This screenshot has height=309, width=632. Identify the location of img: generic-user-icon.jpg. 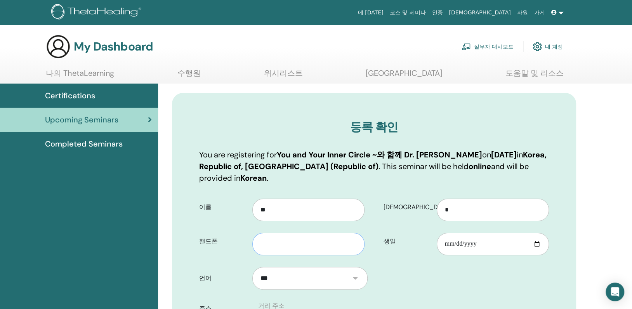
(58, 47).